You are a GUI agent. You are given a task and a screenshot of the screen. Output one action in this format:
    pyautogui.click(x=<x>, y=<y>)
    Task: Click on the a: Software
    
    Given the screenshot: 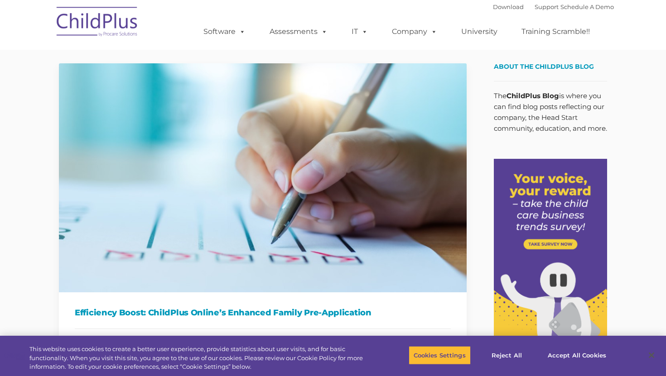 What is the action you would take?
    pyautogui.click(x=224, y=32)
    